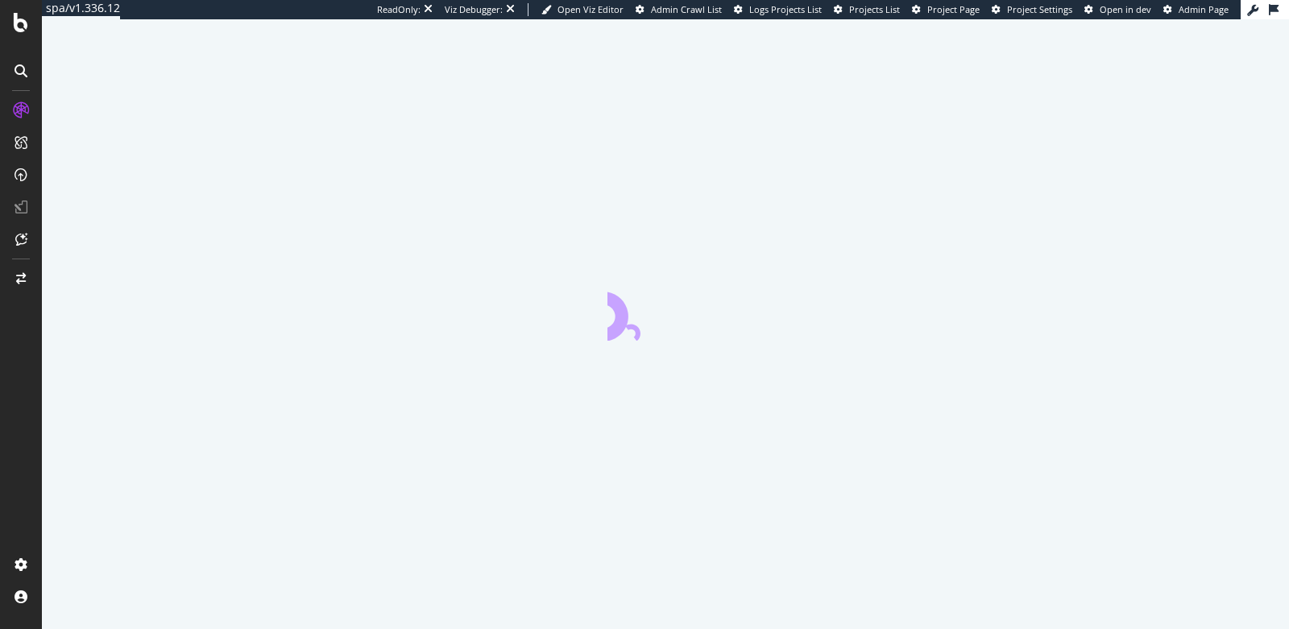 The width and height of the screenshot is (1289, 629). Describe the element at coordinates (1118, 10) in the screenshot. I see `a: Open in dev` at that location.